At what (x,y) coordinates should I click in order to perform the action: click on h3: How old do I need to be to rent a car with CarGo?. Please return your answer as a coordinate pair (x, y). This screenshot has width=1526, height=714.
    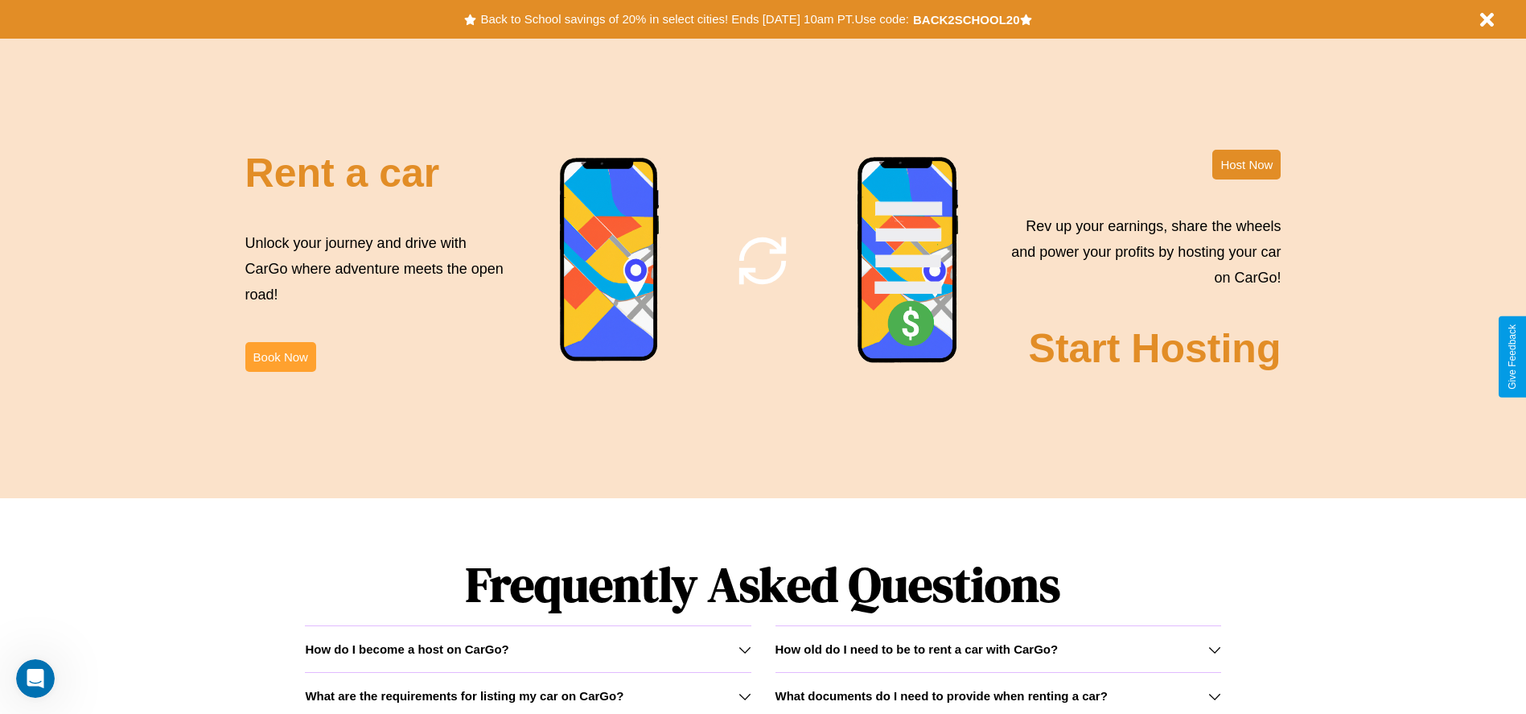
    Looking at the image, I should click on (917, 648).